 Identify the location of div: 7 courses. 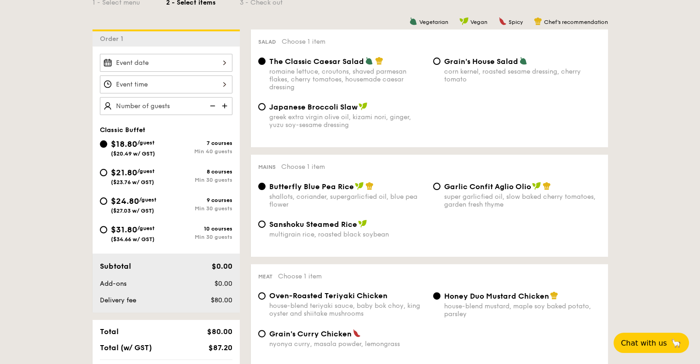
(199, 143).